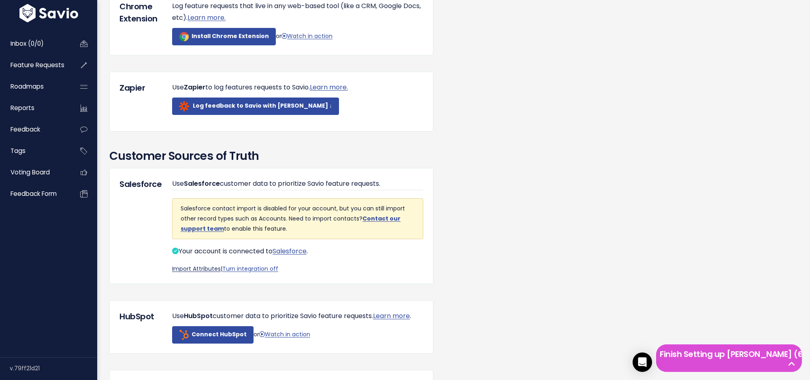 This screenshot has height=380, width=810. What do you see at coordinates (30, 172) in the screenshot?
I see `span: Voting Board` at bounding box center [30, 172].